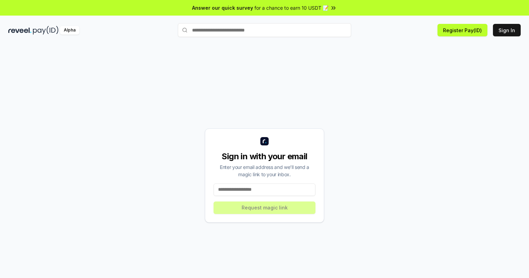 This screenshot has width=529, height=278. I want to click on div: Alpha, so click(70, 30).